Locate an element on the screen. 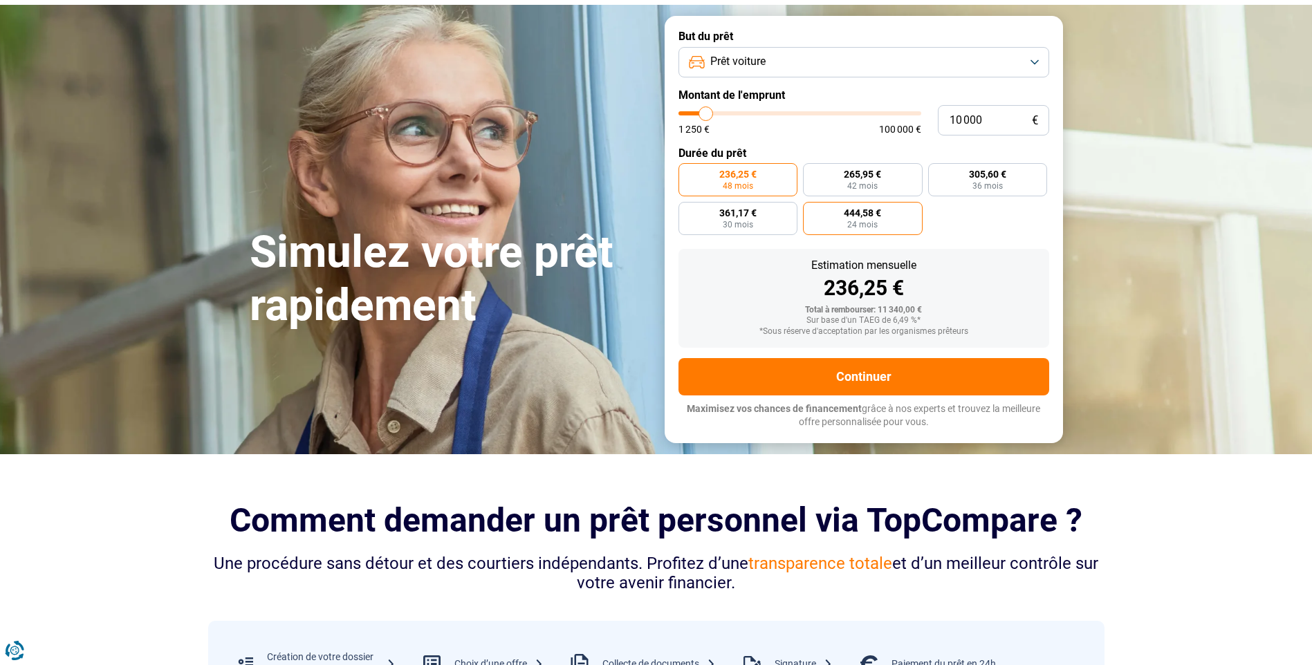 The image size is (1312, 665). span: 236,25 € is located at coordinates (738, 174).